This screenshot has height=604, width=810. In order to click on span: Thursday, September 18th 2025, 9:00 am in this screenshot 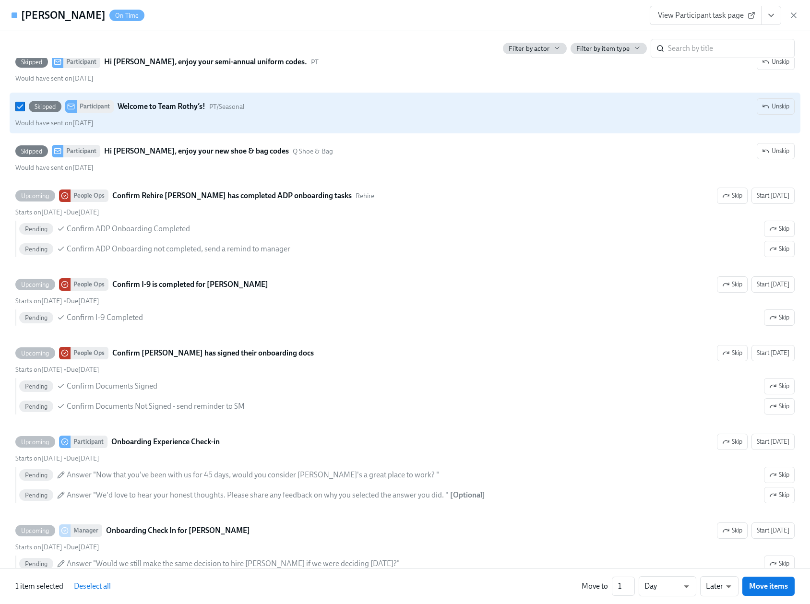, I will do `click(83, 370)`.